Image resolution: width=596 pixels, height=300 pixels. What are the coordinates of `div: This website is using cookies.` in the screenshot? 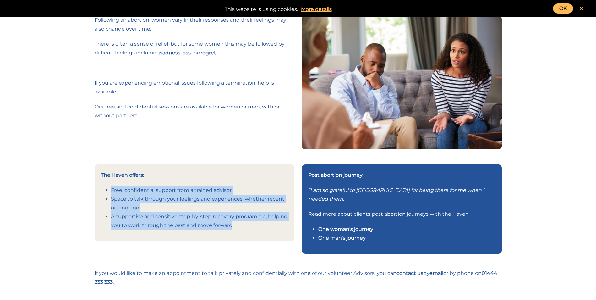 It's located at (298, 8).